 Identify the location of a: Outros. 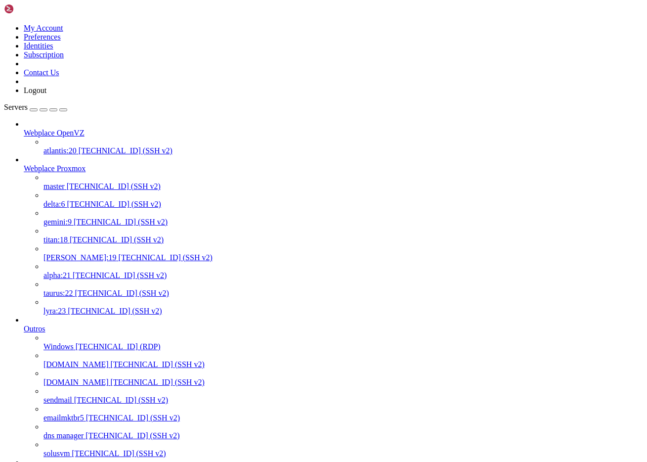
(333, 329).